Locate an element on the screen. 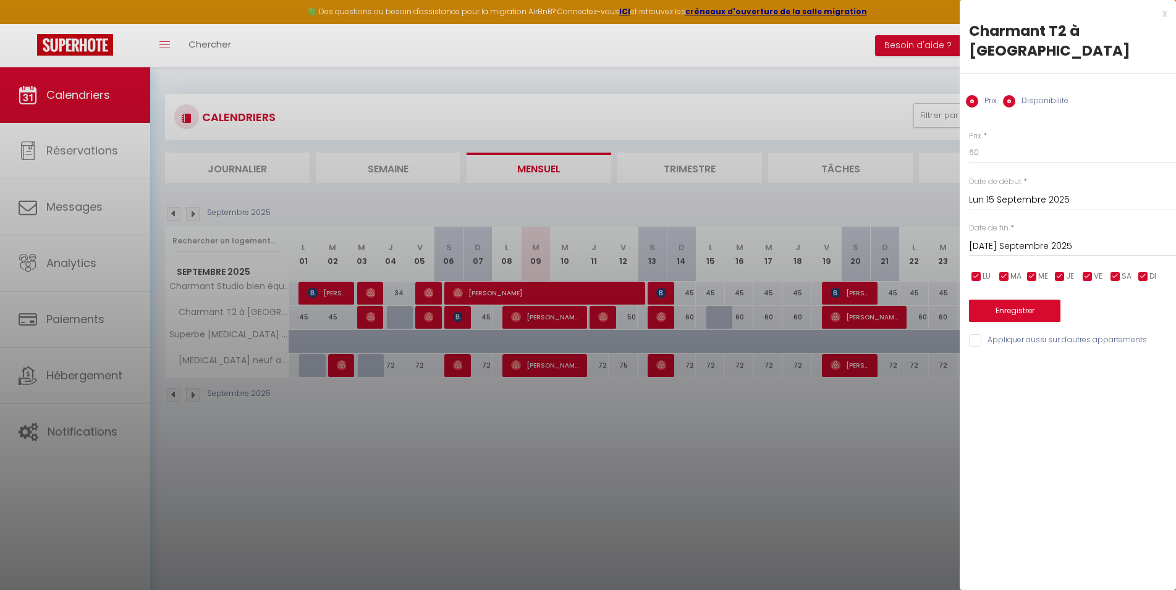 This screenshot has height=590, width=1176. span: MA is located at coordinates (1016, 276).